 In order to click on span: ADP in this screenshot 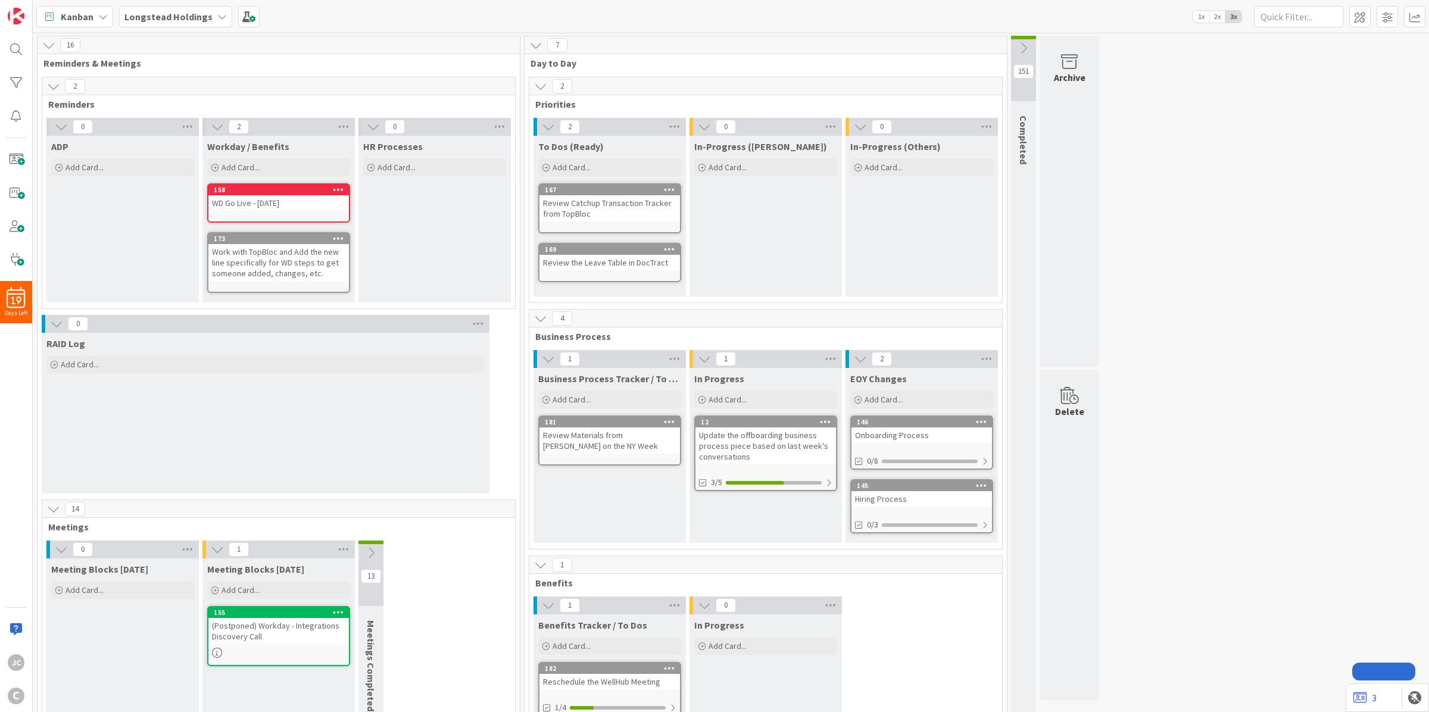, I will do `click(60, 146)`.